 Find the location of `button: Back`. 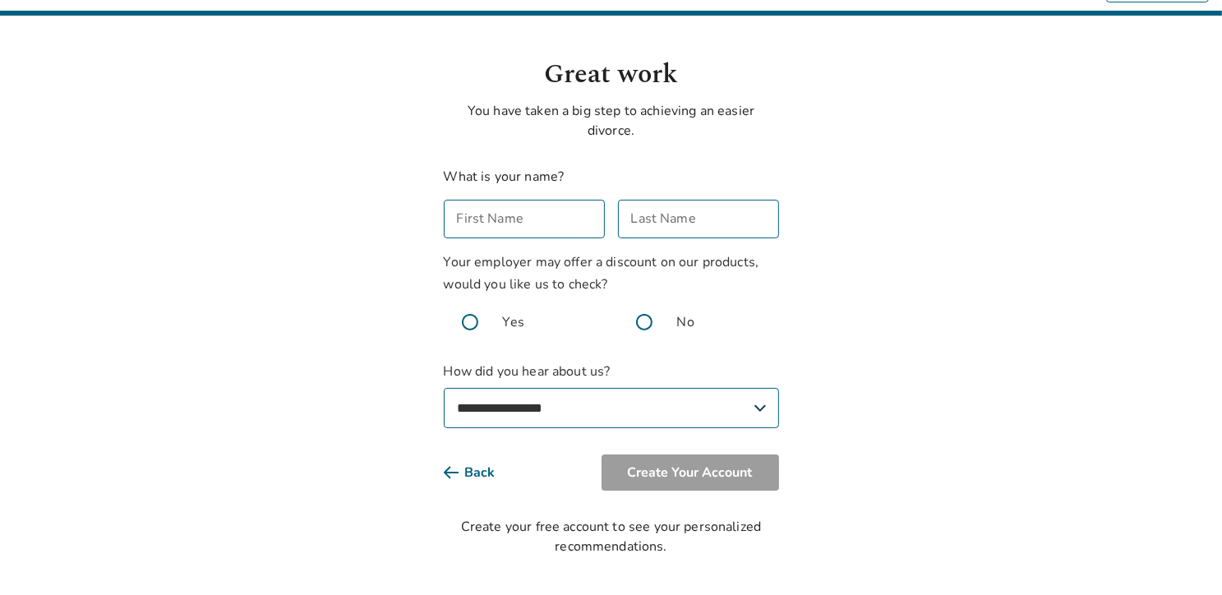

button: Back is located at coordinates (482, 472).